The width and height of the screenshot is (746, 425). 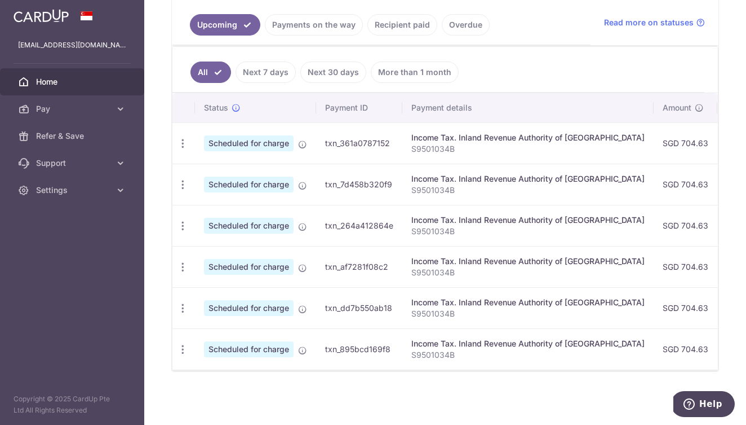 I want to click on th: Payment ID, so click(x=359, y=108).